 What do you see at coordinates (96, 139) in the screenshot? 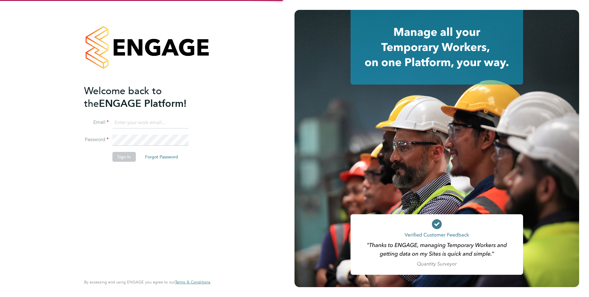
I see `label: Password` at bounding box center [96, 139].